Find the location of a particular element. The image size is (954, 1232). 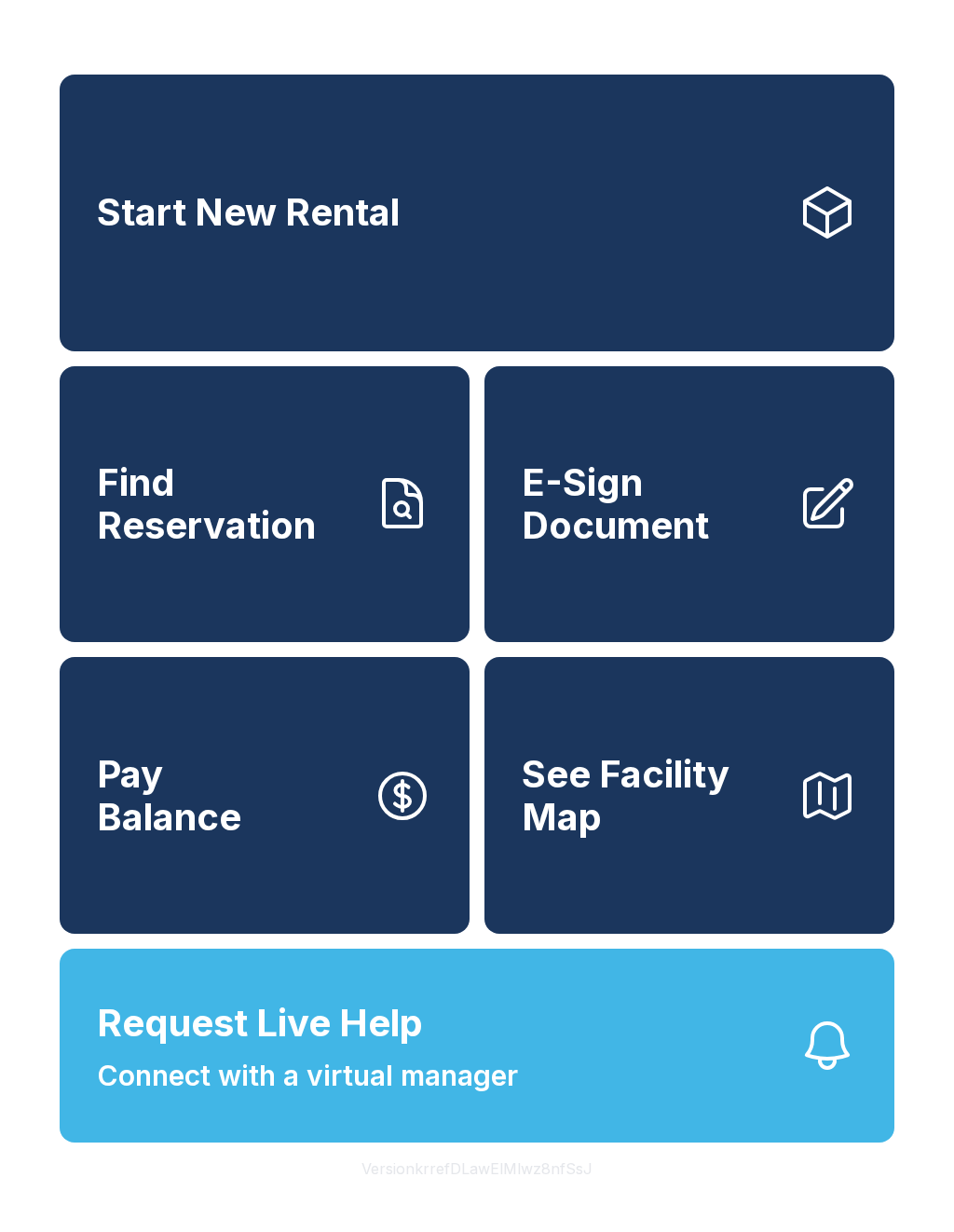

a: Start New Rental is located at coordinates (477, 212).